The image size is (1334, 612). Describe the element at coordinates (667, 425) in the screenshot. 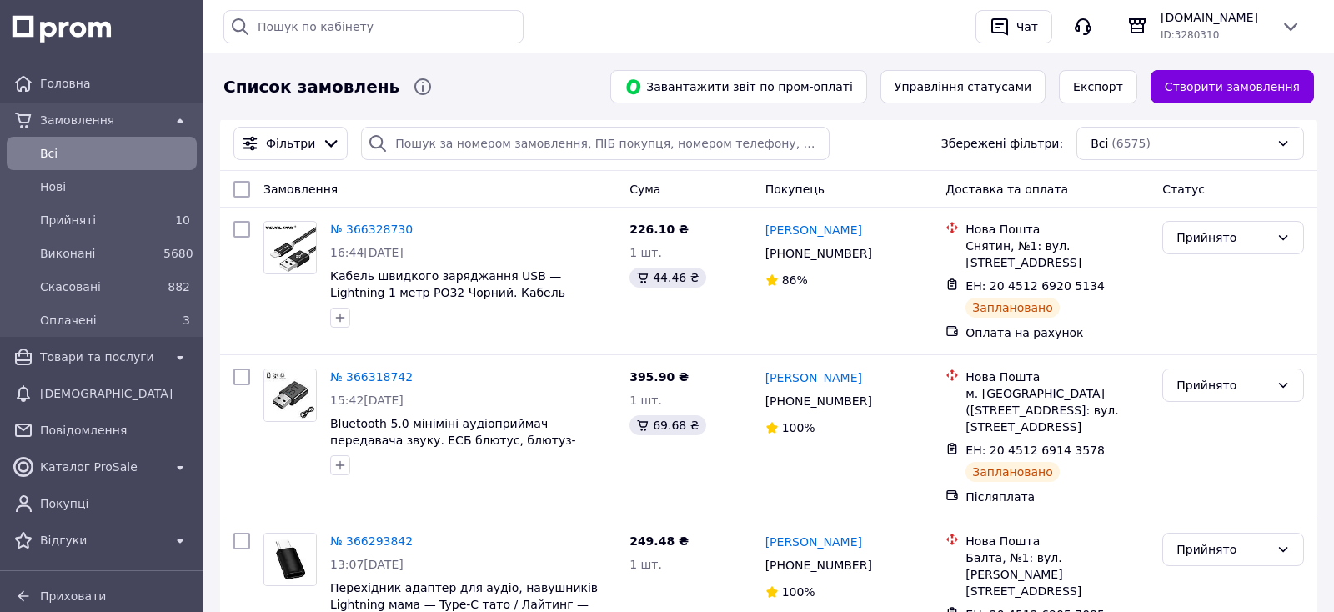

I see `div: 69.68 ₴` at that location.